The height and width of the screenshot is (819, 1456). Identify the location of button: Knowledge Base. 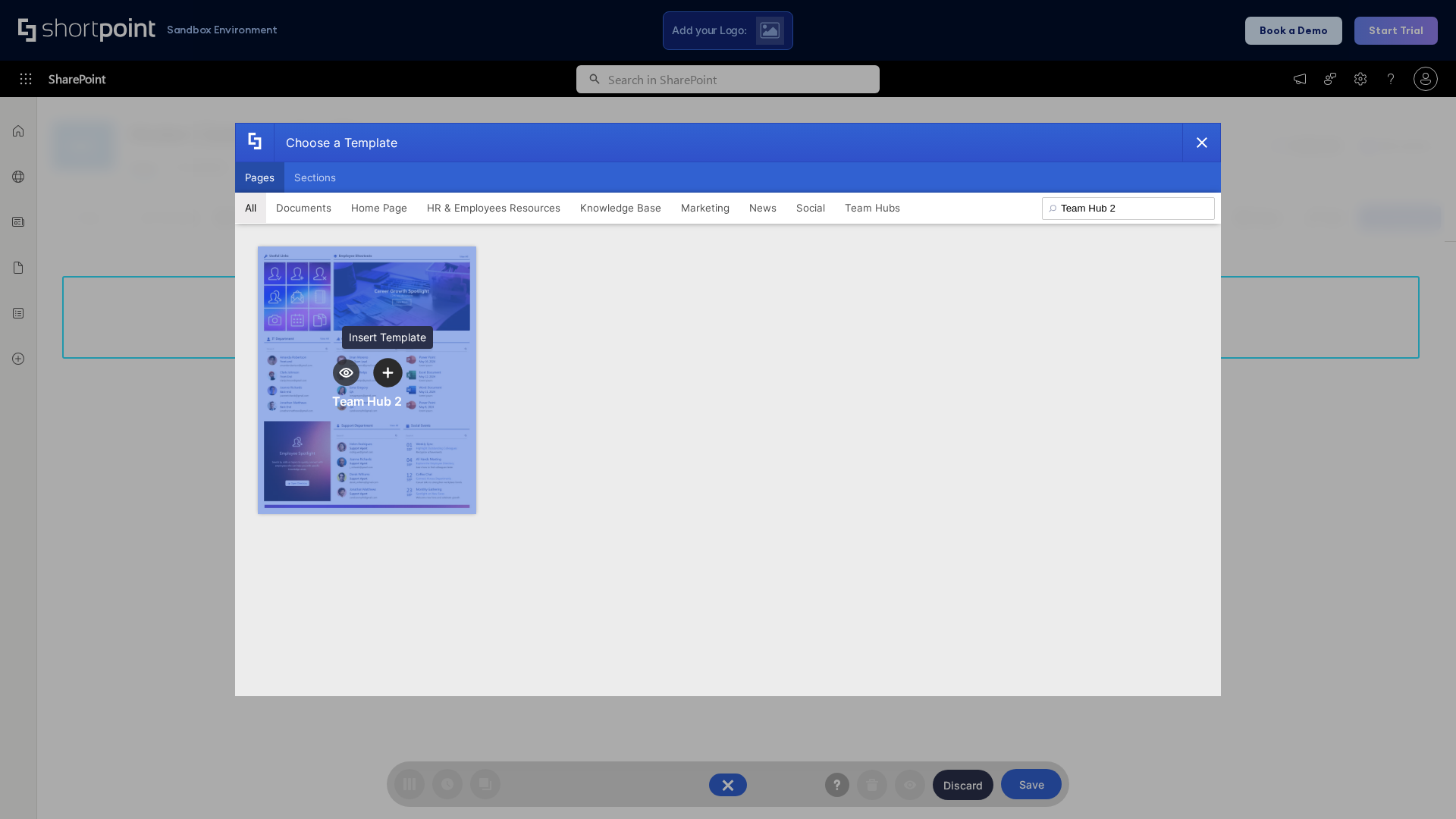
(620, 207).